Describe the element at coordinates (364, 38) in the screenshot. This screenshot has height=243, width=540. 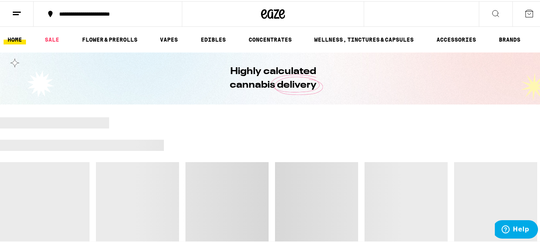
I see `a: WELLNESS, TINCTURES & CAPSULES` at that location.